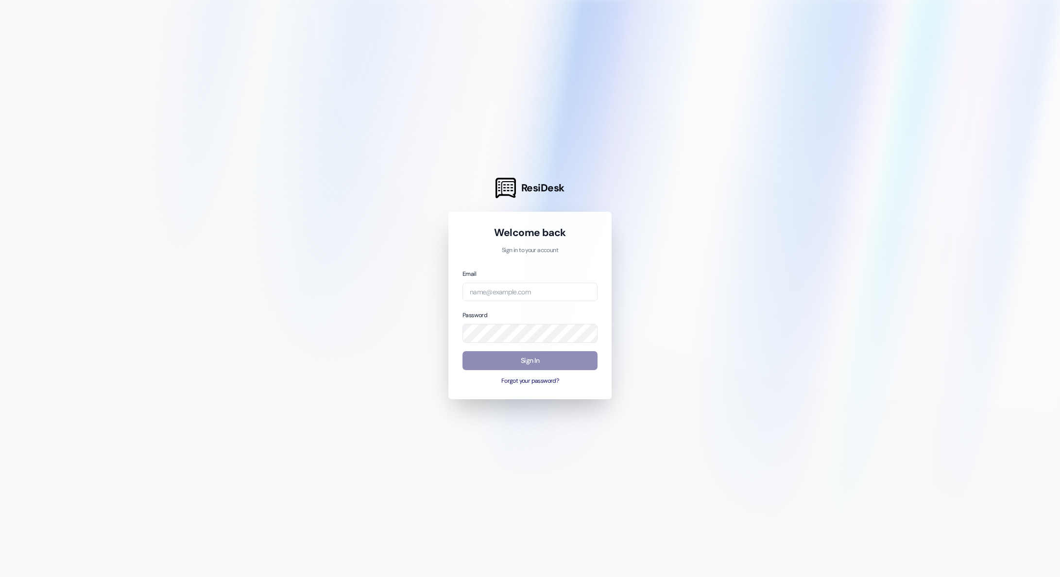  What do you see at coordinates (469, 274) in the screenshot?
I see `label: Email` at bounding box center [469, 274].